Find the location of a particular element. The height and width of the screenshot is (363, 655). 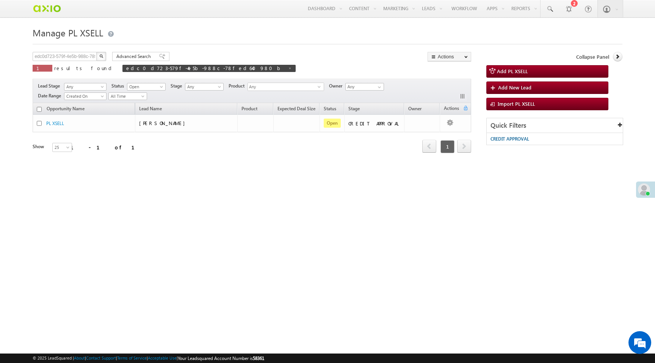

a: Expected Deal Size is located at coordinates (297, 110).